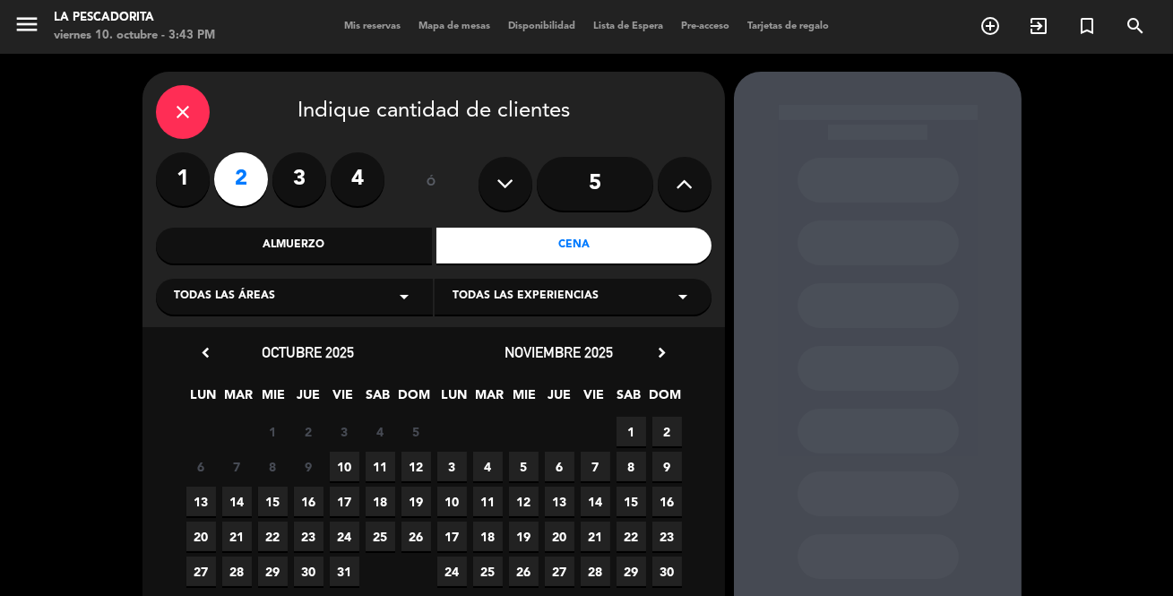  I want to click on span: 15, so click(272, 501).